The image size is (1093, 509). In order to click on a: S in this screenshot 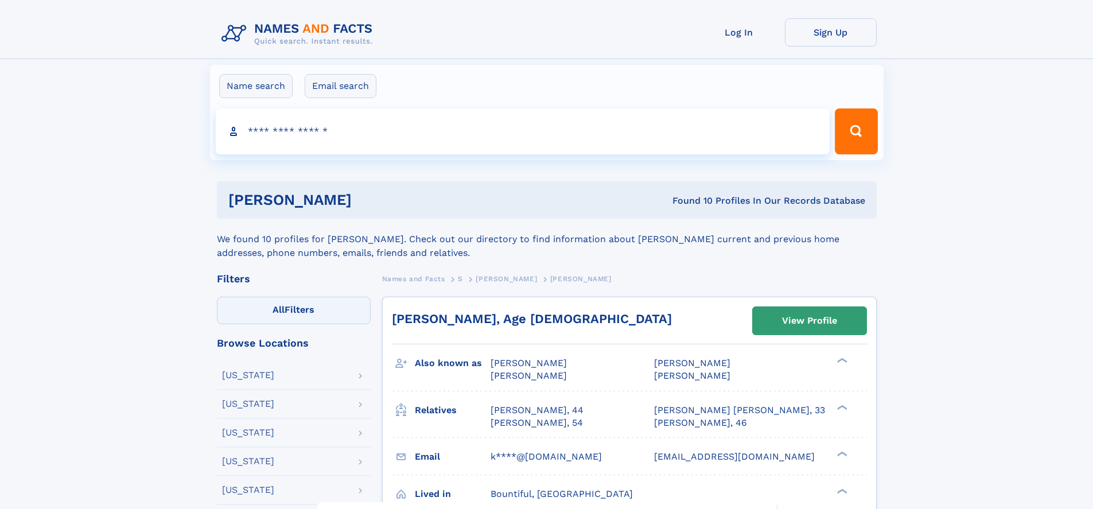, I will do `click(460, 278)`.